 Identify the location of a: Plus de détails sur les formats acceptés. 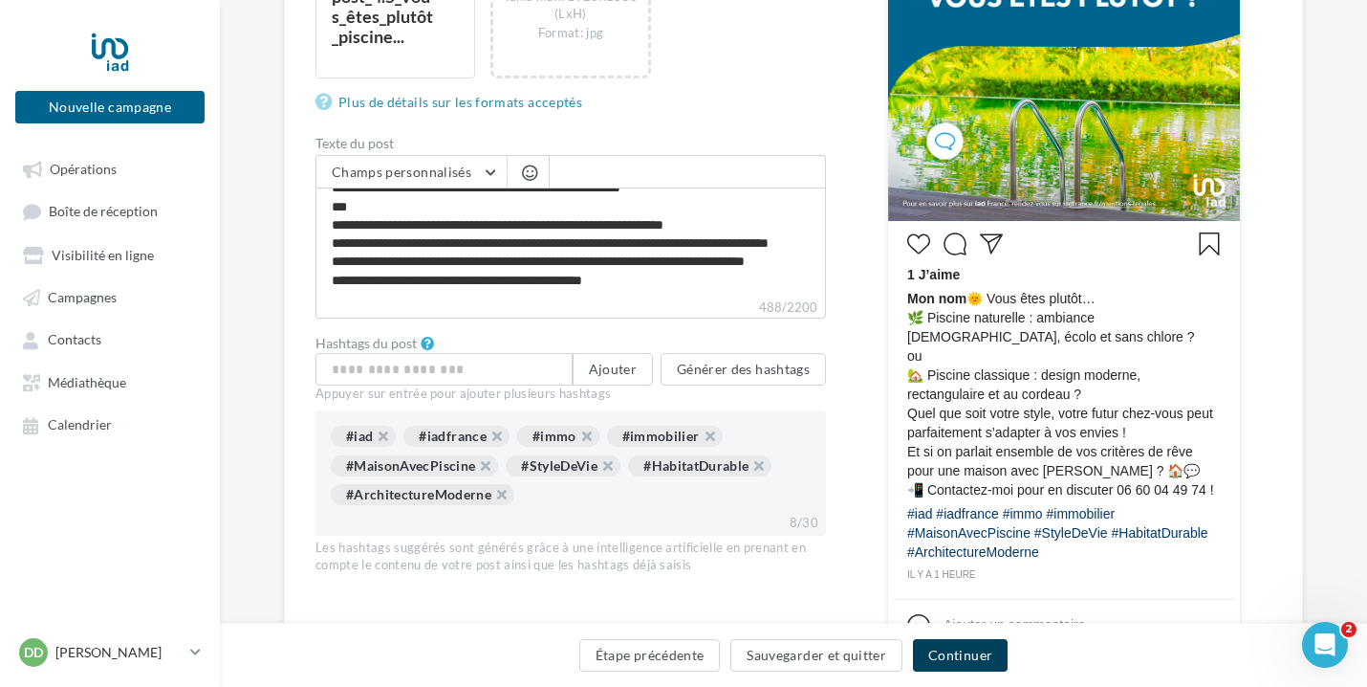
(452, 102).